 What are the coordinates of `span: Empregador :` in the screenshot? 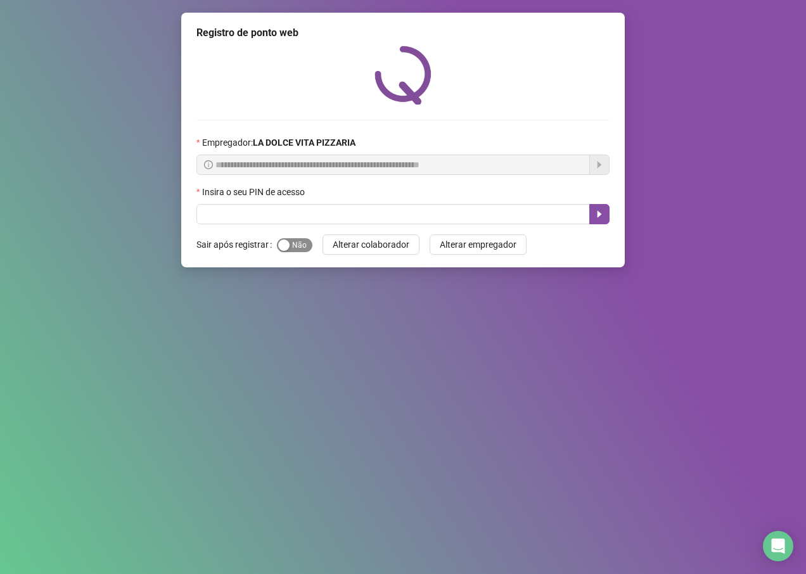 It's located at (279, 143).